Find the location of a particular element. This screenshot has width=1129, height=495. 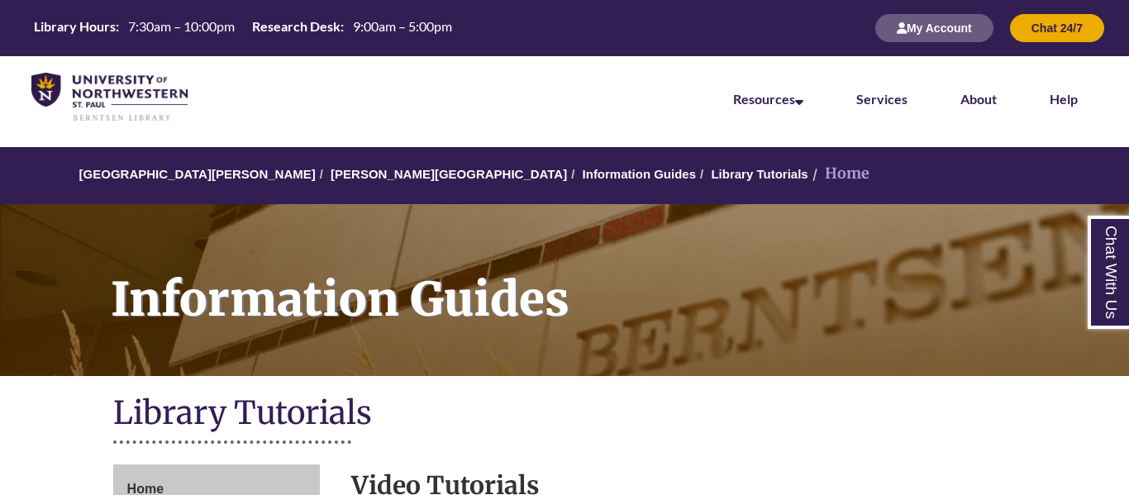

button: My Account is located at coordinates (934, 28).